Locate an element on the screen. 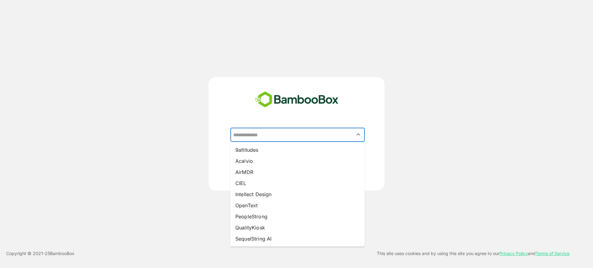  img: bamboobox is located at coordinates (297, 100).